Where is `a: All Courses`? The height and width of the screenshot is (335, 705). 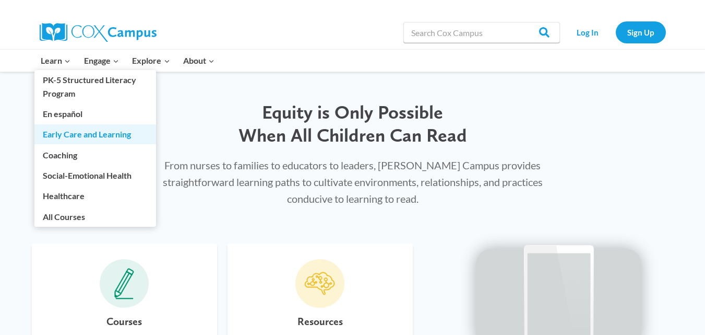 a: All Courses is located at coordinates (95, 216).